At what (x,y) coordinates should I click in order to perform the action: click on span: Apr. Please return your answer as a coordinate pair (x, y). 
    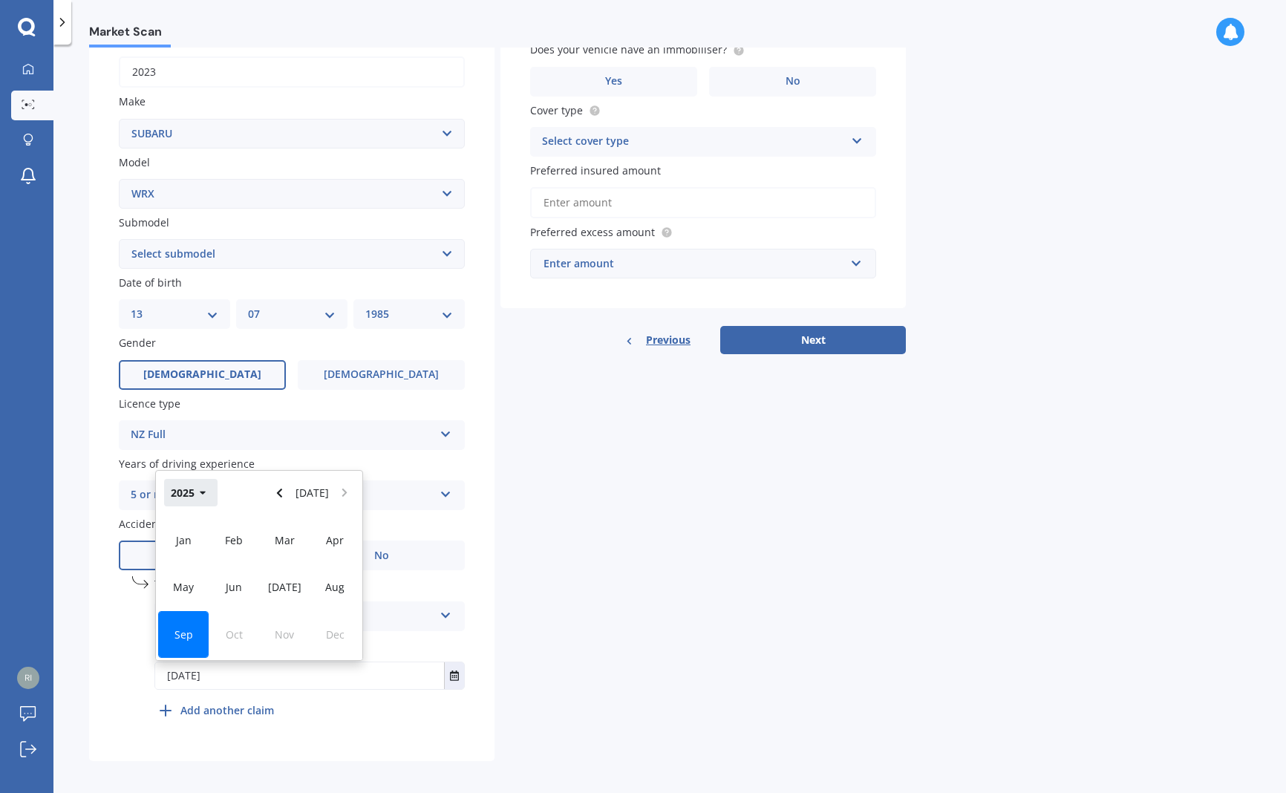
    Looking at the image, I should click on (335, 540).